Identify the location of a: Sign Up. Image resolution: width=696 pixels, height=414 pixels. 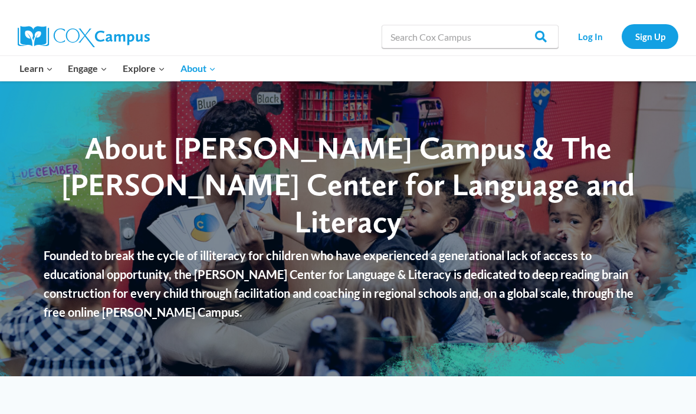
(650, 36).